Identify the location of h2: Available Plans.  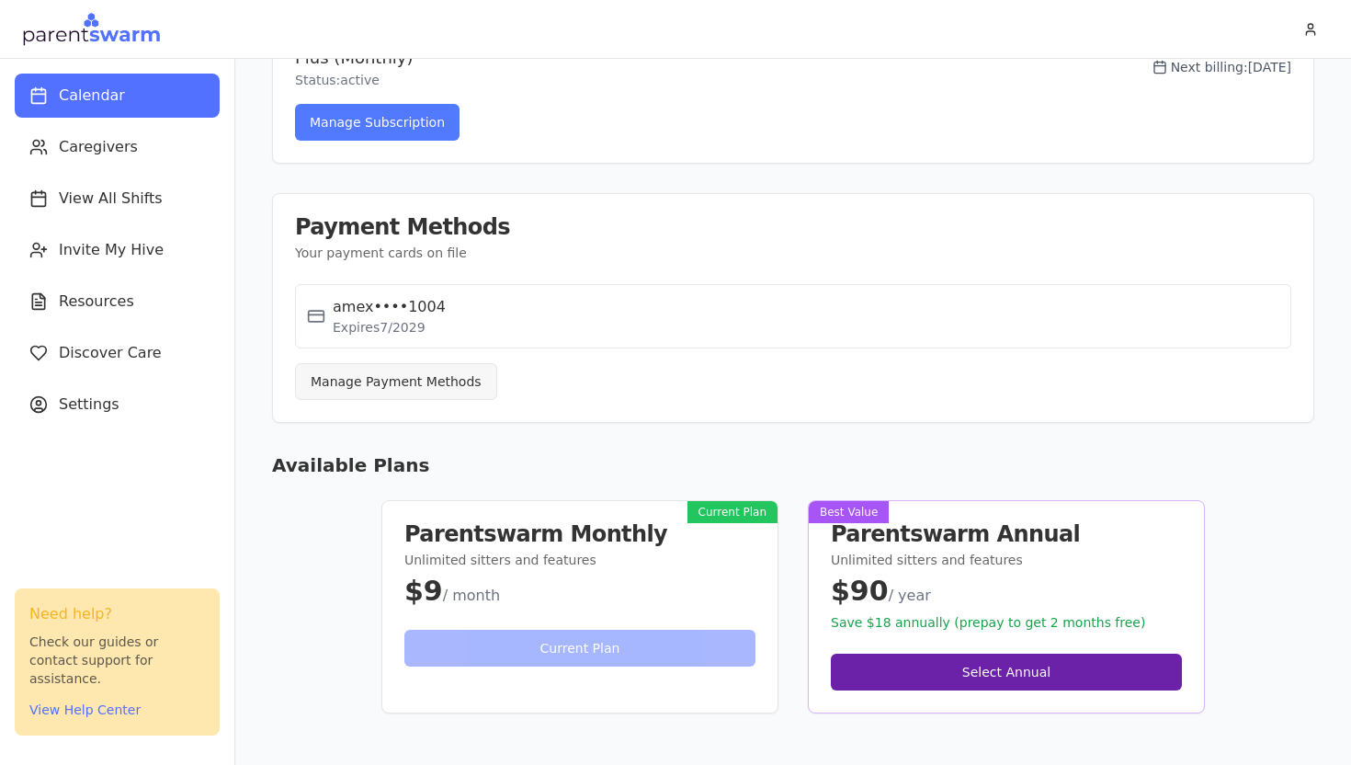
(793, 465).